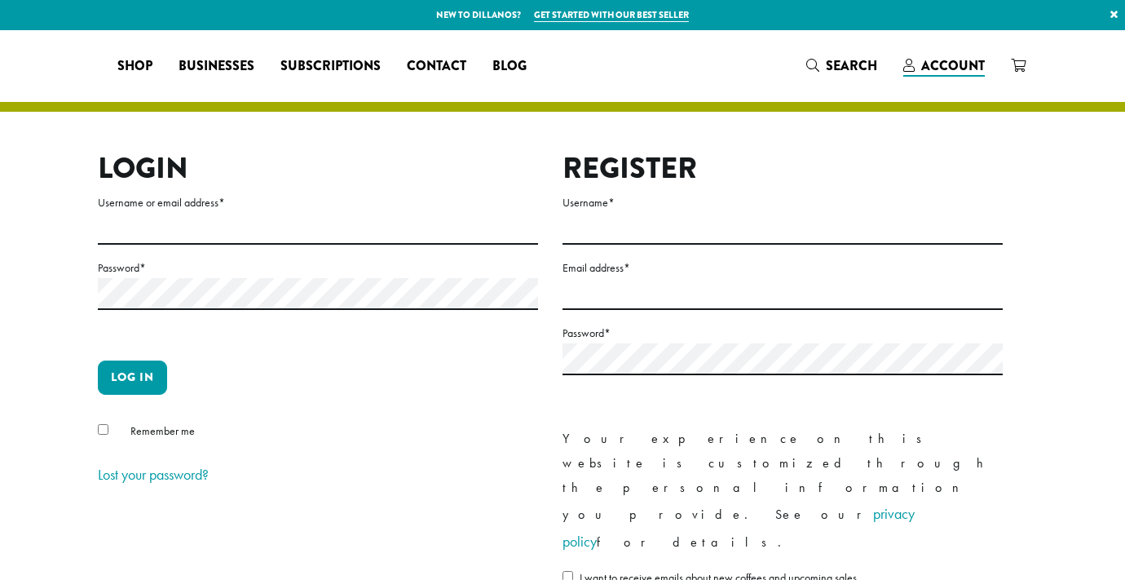 This screenshot has width=1125, height=580. Describe the element at coordinates (510, 66) in the screenshot. I see `span: Blog` at that location.